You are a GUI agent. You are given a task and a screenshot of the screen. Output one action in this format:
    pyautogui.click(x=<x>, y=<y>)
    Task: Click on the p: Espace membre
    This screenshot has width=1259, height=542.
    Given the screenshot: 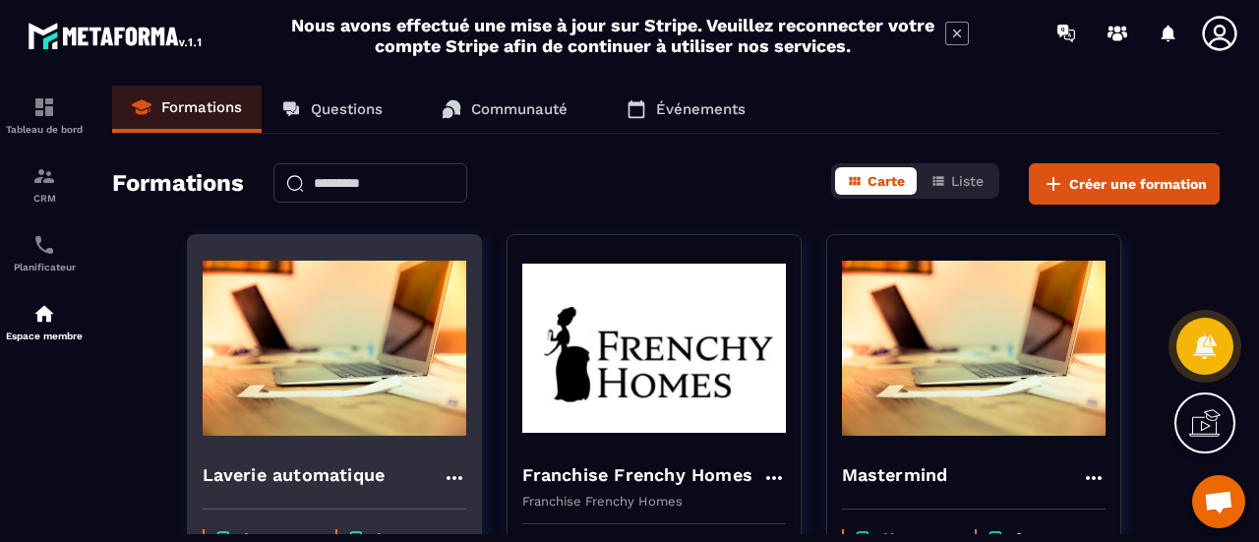 What is the action you would take?
    pyautogui.click(x=44, y=335)
    